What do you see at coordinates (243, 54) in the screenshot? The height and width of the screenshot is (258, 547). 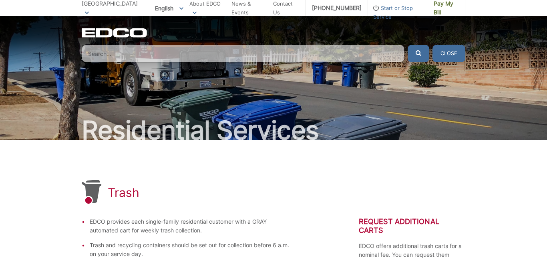 I see `input: Search` at bounding box center [243, 54].